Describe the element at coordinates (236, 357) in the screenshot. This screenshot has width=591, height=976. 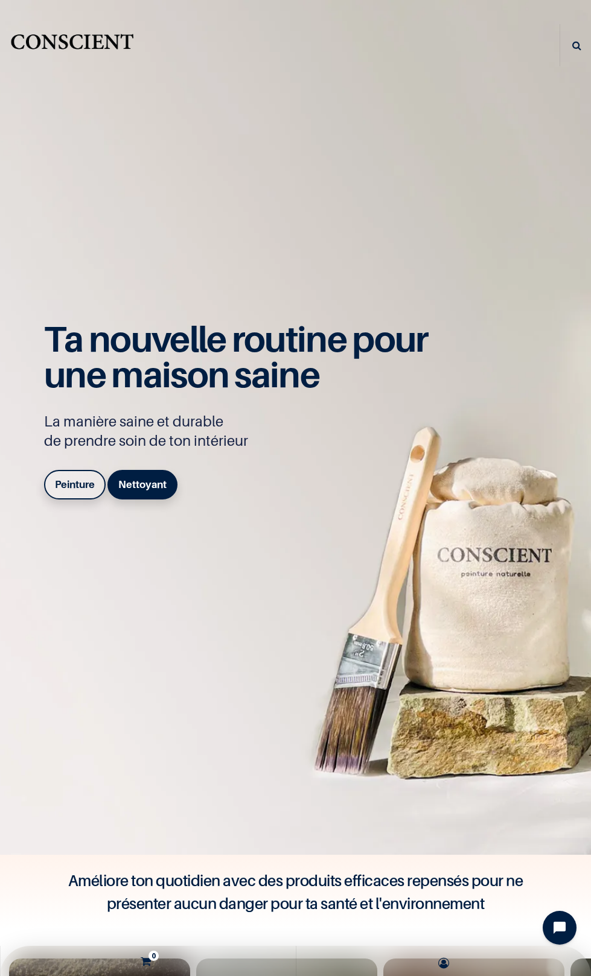
I see `span: Ta nouvelle routine pour une maison saine` at that location.